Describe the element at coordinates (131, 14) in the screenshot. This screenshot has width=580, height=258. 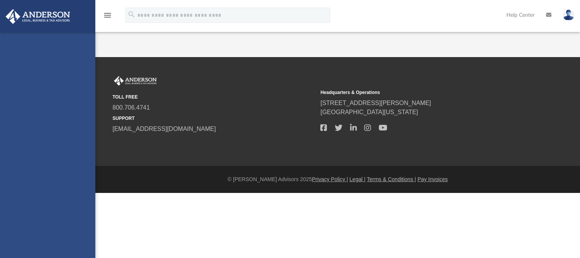
I see `i: search` at that location.